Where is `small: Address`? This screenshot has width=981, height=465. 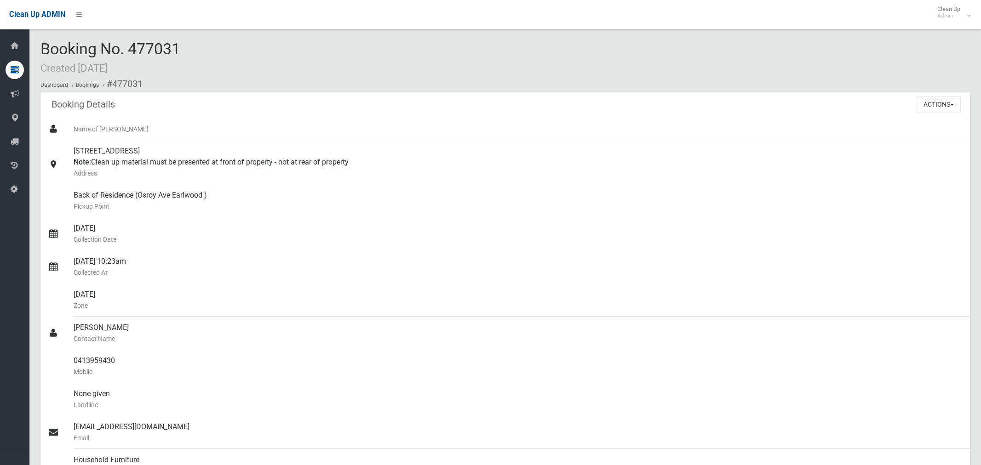
small: Address is located at coordinates (518, 173).